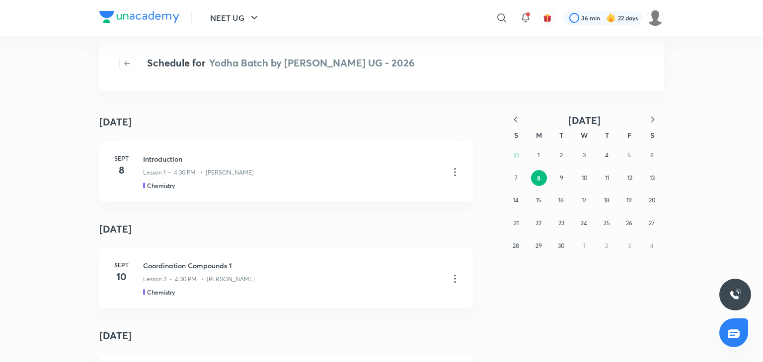 The width and height of the screenshot is (763, 362). Describe the element at coordinates (584, 200) in the screenshot. I see `abbr: September 17, 2025` at that location.